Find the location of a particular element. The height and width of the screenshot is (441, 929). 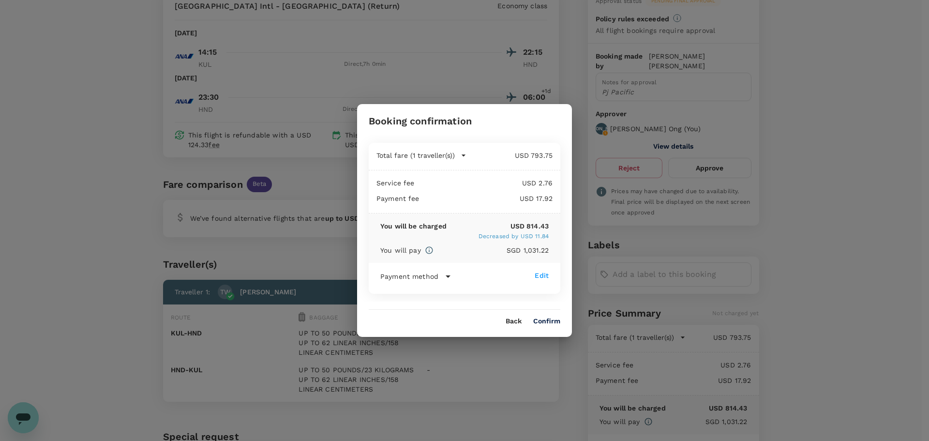

p: USD 793.75 is located at coordinates (509, 155).